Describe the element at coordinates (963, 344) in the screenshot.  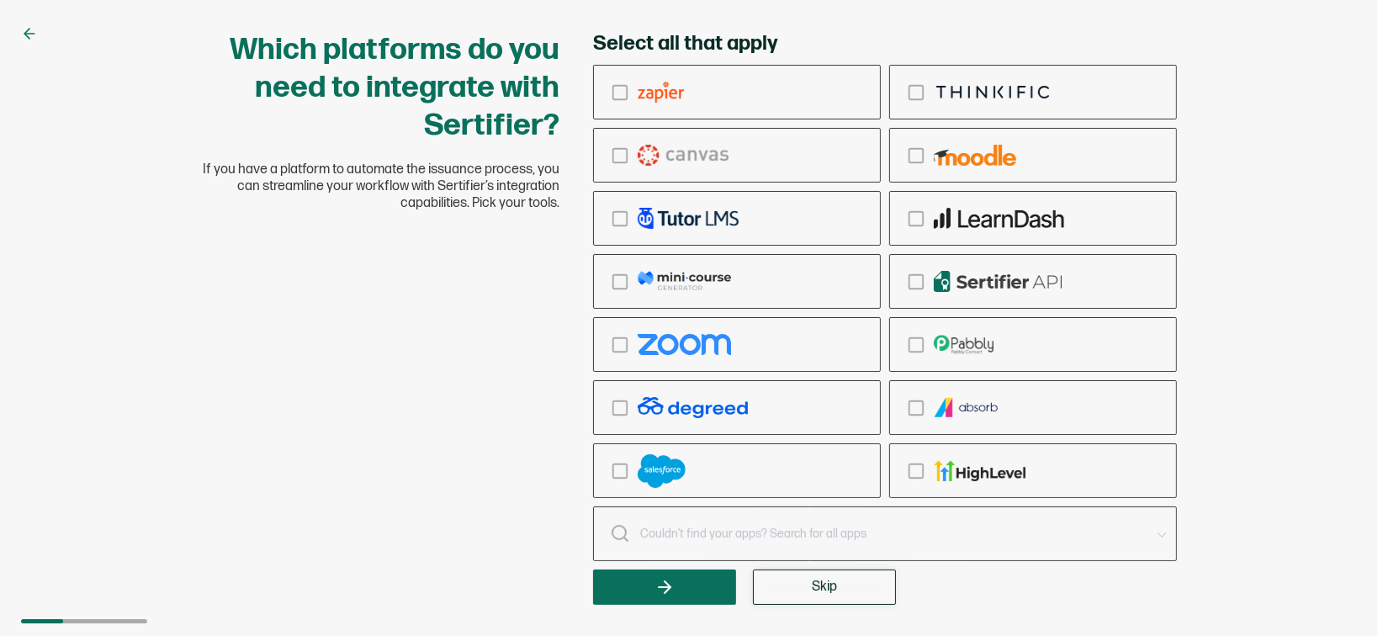
I see `img: pabbly` at that location.